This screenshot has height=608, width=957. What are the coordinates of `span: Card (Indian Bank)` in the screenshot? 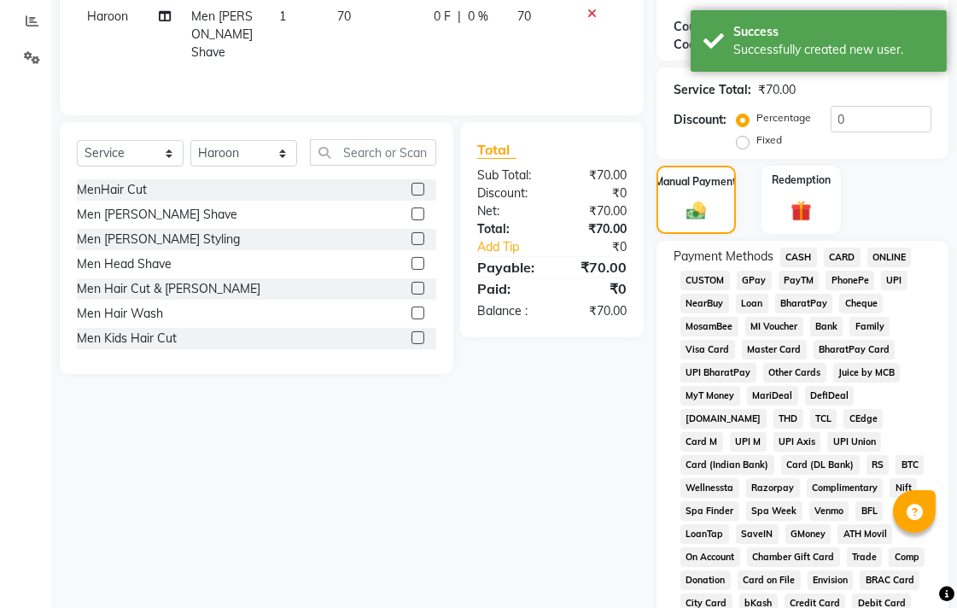 It's located at (727, 464).